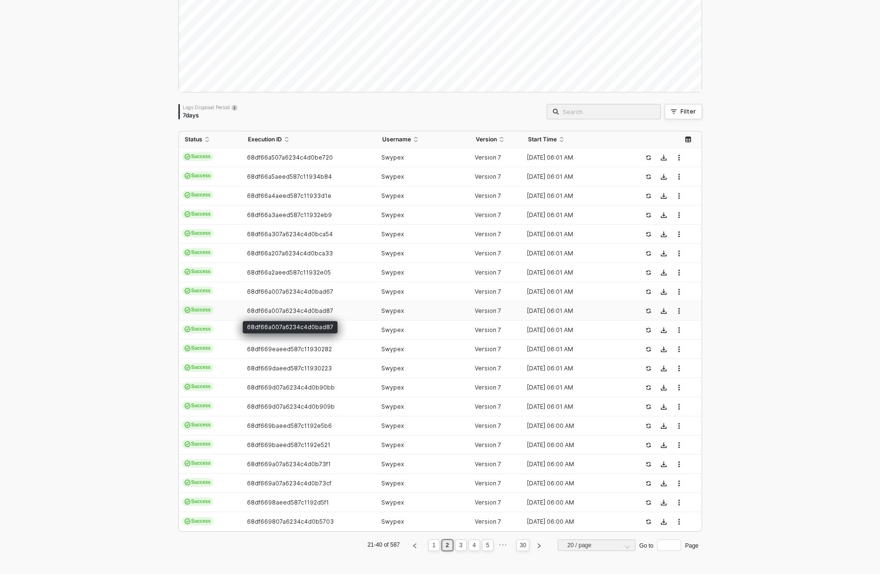 The width and height of the screenshot is (880, 574). Describe the element at coordinates (598, 546) in the screenshot. I see `span: 20 / page` at that location.